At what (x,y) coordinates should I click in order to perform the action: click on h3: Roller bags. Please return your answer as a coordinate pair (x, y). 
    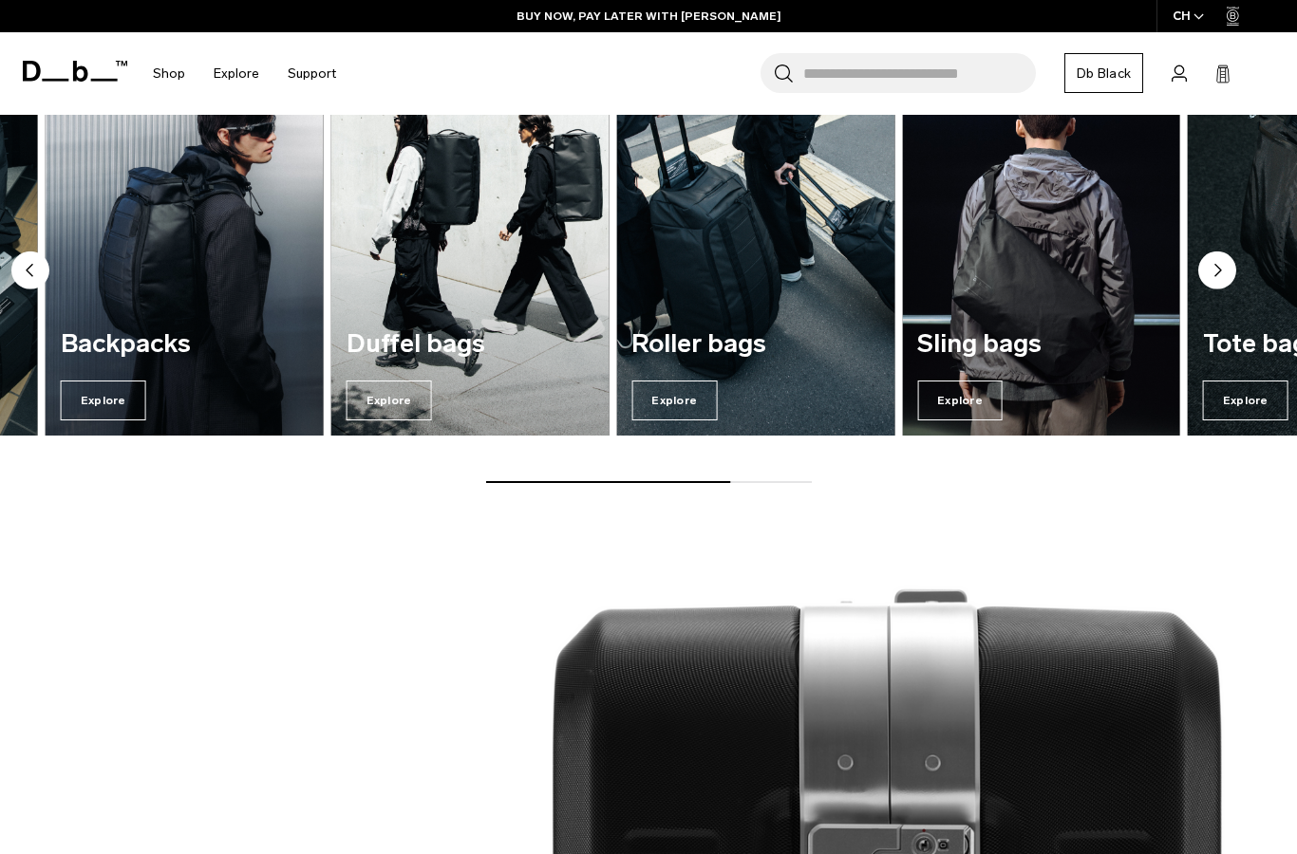
    Looking at the image, I should click on (755, 345).